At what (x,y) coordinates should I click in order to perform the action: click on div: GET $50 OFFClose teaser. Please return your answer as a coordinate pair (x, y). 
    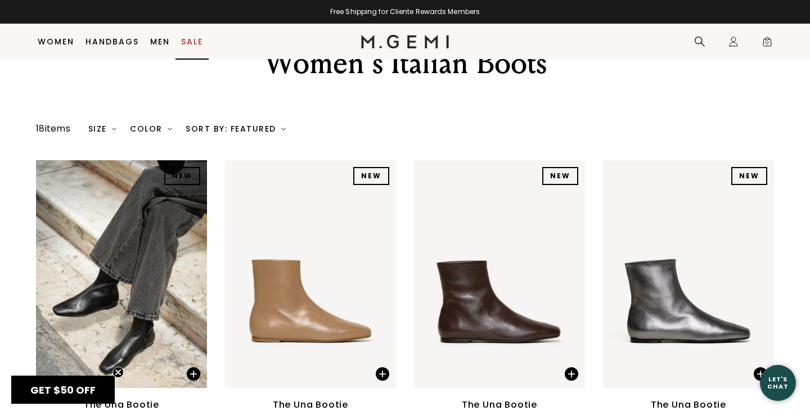
    Looking at the image, I should click on (63, 390).